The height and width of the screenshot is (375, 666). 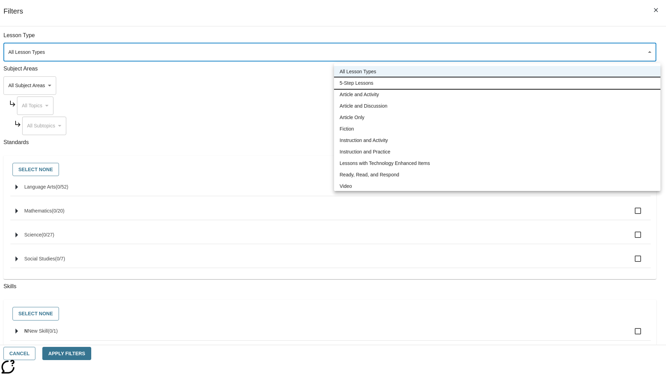 What do you see at coordinates (497, 140) in the screenshot?
I see `li: Instruction and Activity` at bounding box center [497, 140].